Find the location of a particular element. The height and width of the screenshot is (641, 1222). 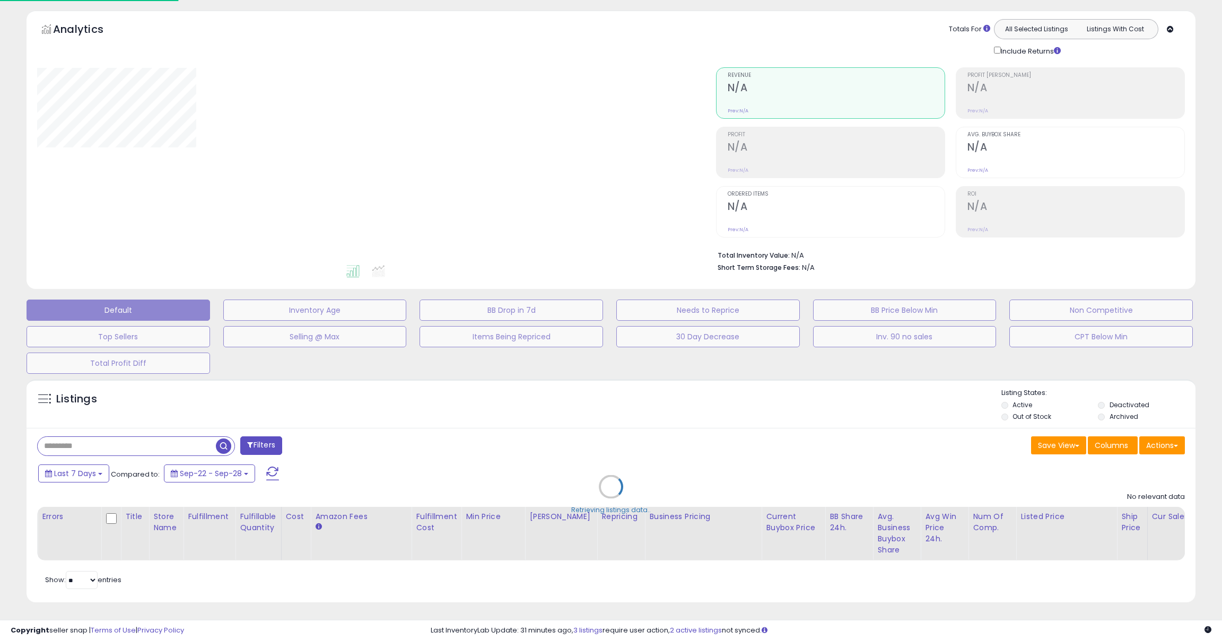

button: Default is located at coordinates (118, 310).